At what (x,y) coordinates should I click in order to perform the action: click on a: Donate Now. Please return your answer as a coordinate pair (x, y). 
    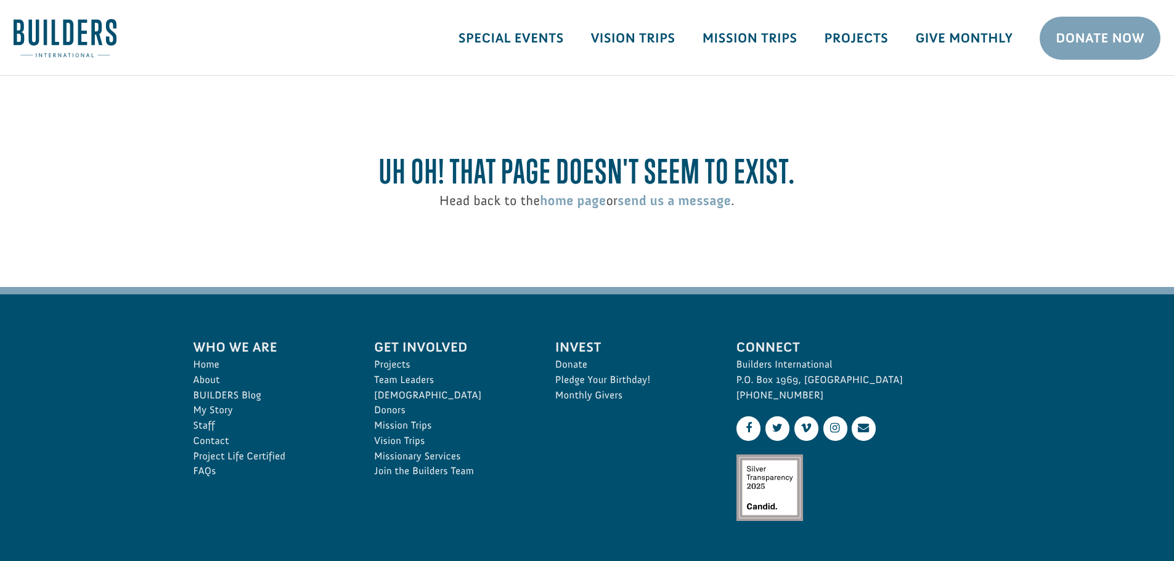
    Looking at the image, I should click on (1100, 38).